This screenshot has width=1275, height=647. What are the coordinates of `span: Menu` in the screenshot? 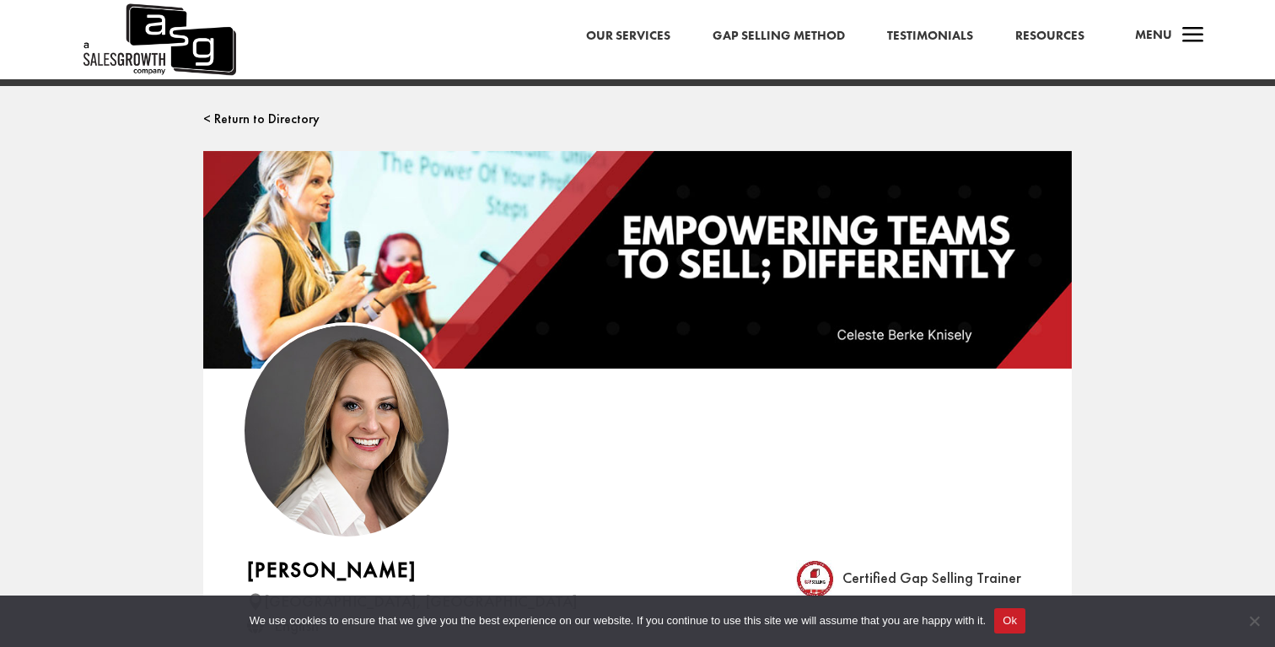 It's located at (1153, 35).